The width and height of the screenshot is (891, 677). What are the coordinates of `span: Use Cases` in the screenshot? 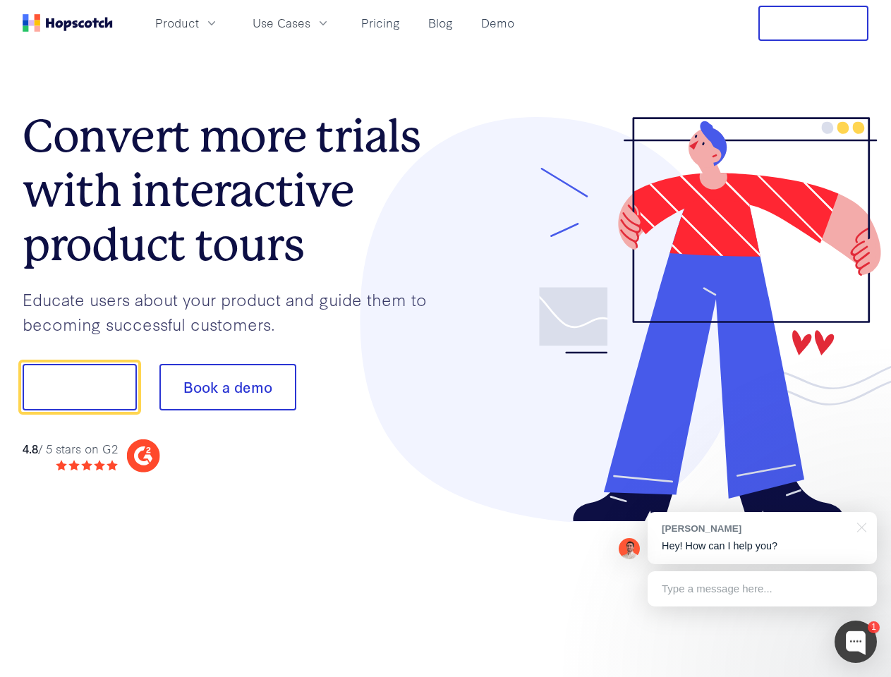 It's located at (281, 23).